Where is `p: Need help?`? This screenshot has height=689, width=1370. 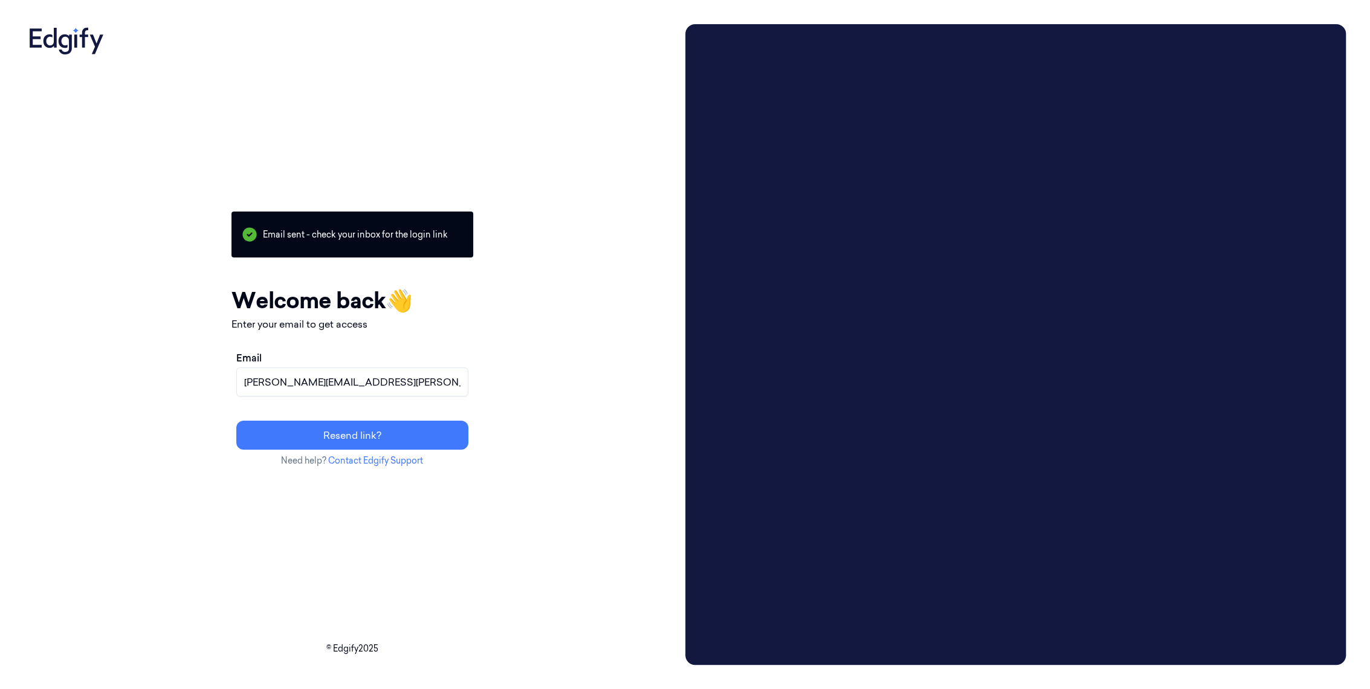
p: Need help? is located at coordinates (352, 460).